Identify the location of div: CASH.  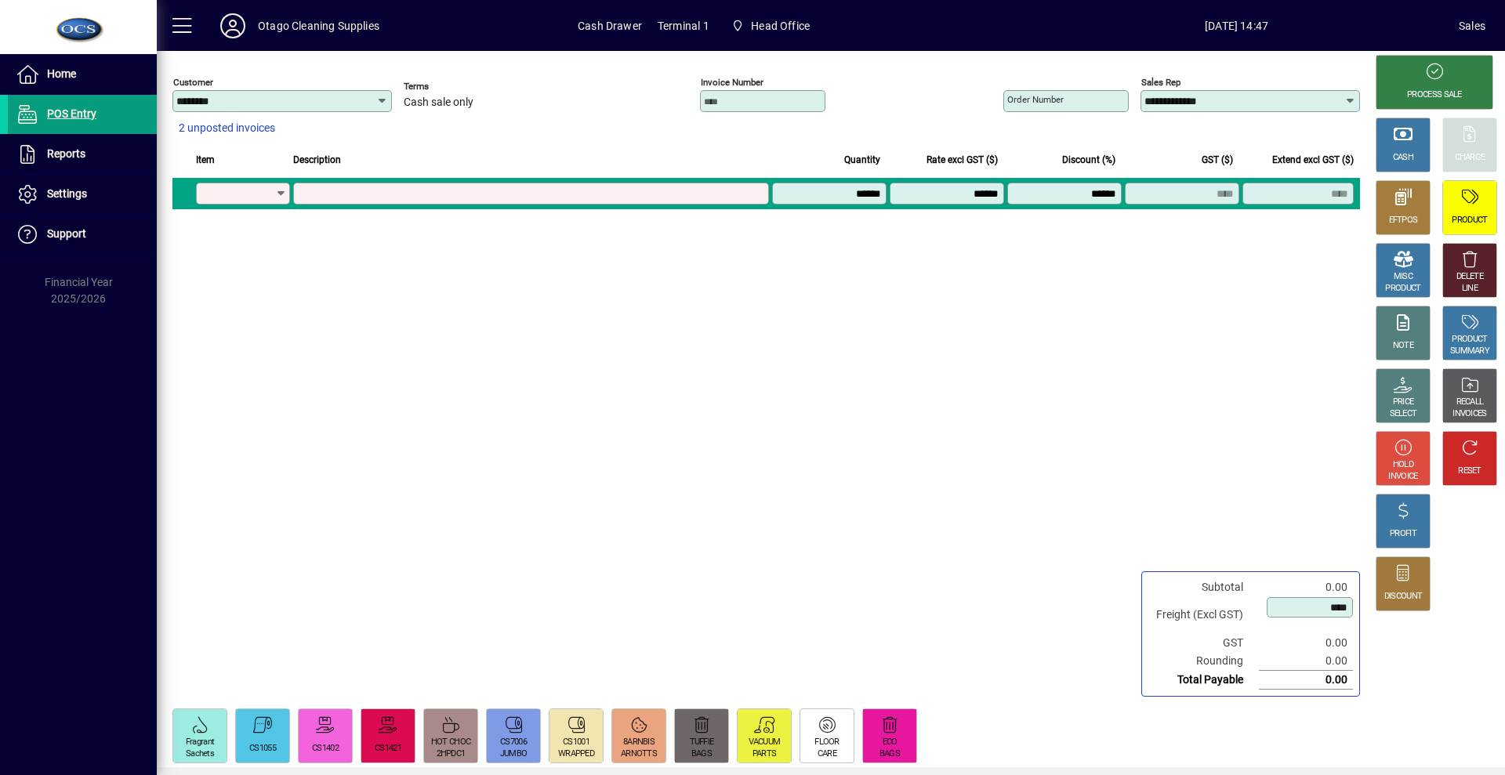
(1403, 158).